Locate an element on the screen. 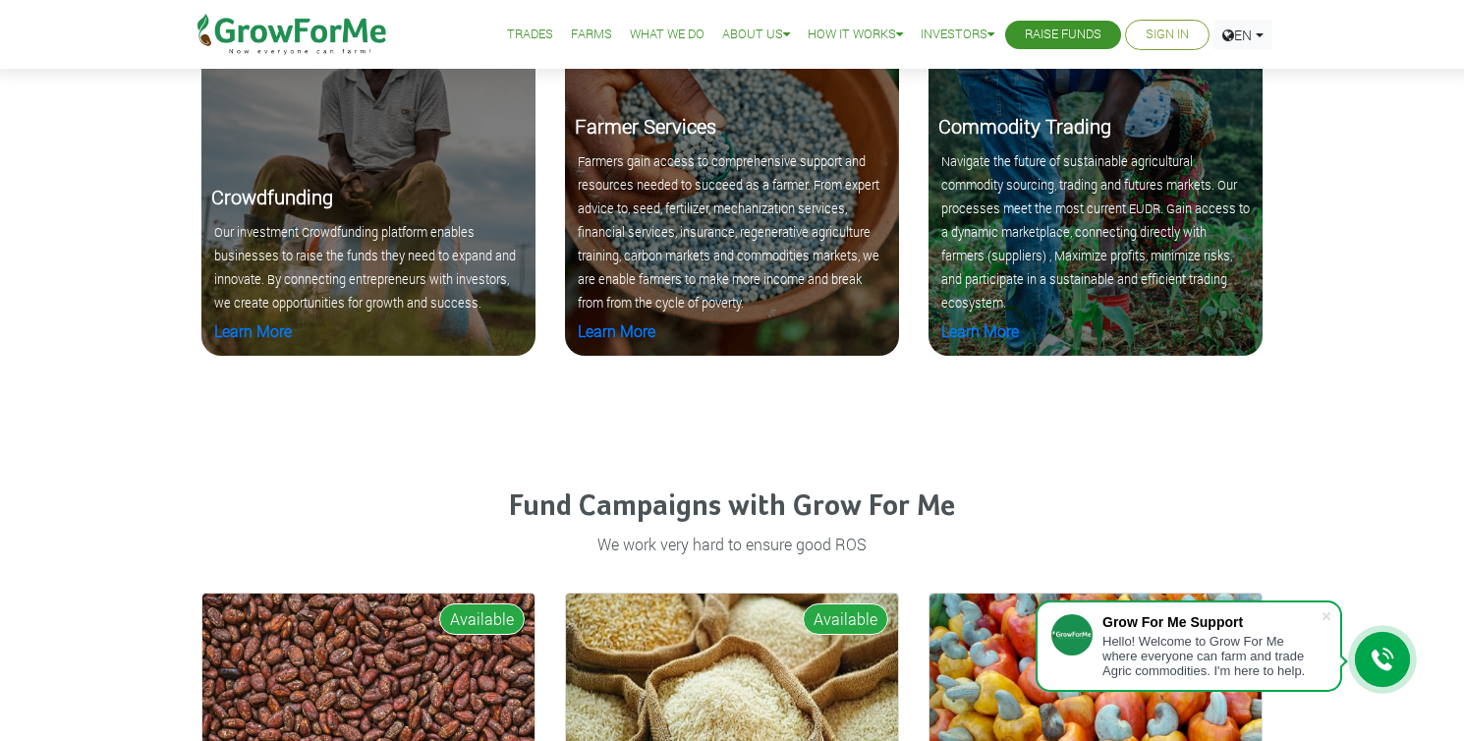 The width and height of the screenshot is (1464, 741). a: About Us is located at coordinates (755, 34).